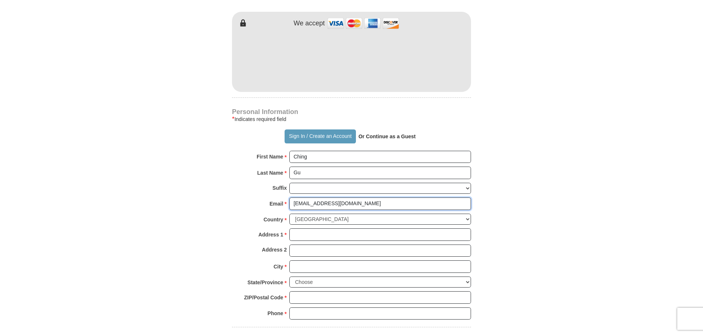  I want to click on h4: We accept, so click(309, 24).